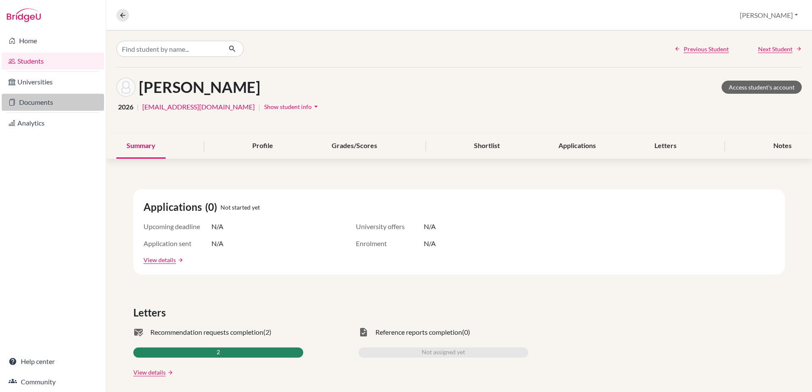  Describe the element at coordinates (53, 41) in the screenshot. I see `a: Home` at that location.